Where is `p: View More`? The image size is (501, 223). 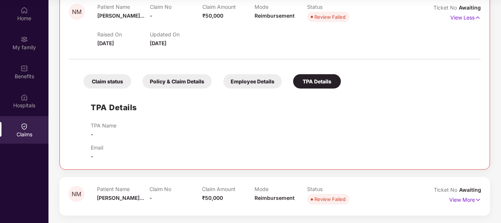
p: View More is located at coordinates (465, 199).